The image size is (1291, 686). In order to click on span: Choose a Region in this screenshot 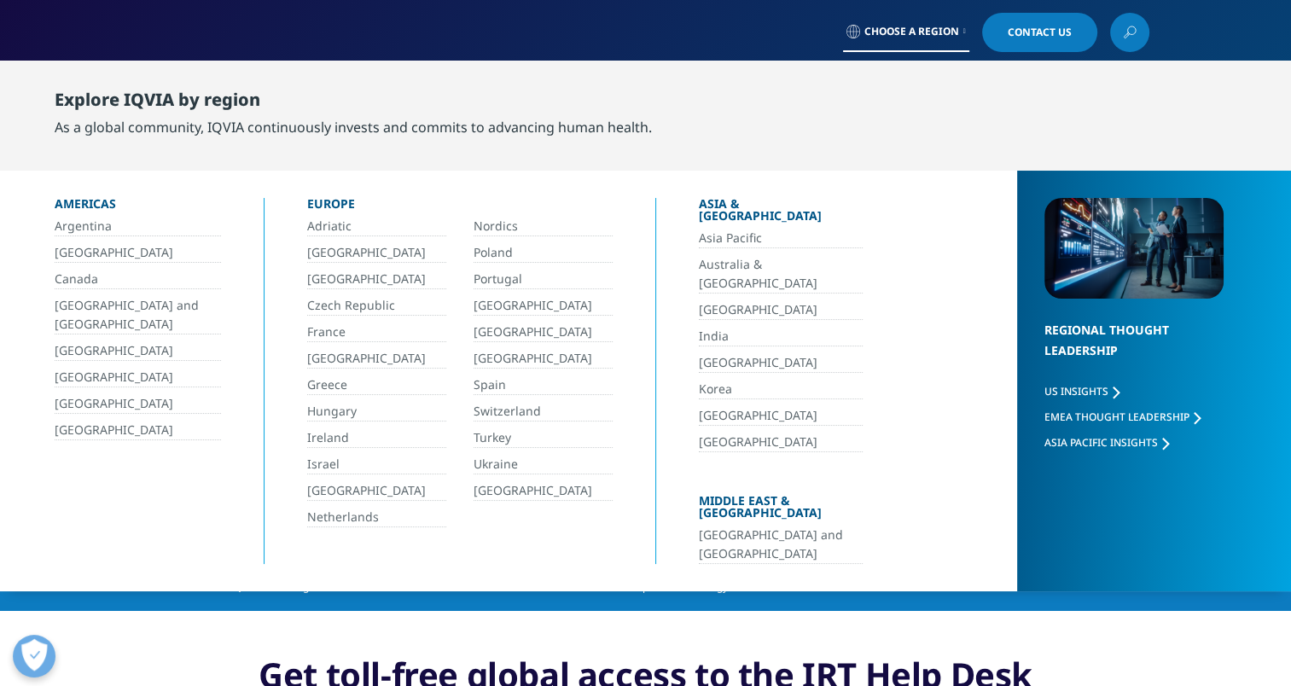, I will do `click(911, 32)`.